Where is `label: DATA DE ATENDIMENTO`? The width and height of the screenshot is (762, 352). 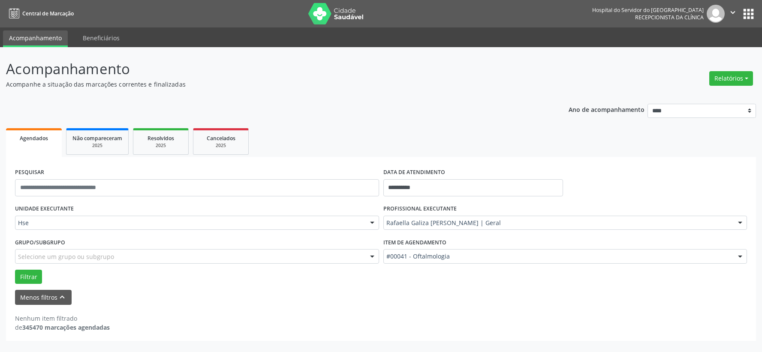 label: DATA DE ATENDIMENTO is located at coordinates (414, 172).